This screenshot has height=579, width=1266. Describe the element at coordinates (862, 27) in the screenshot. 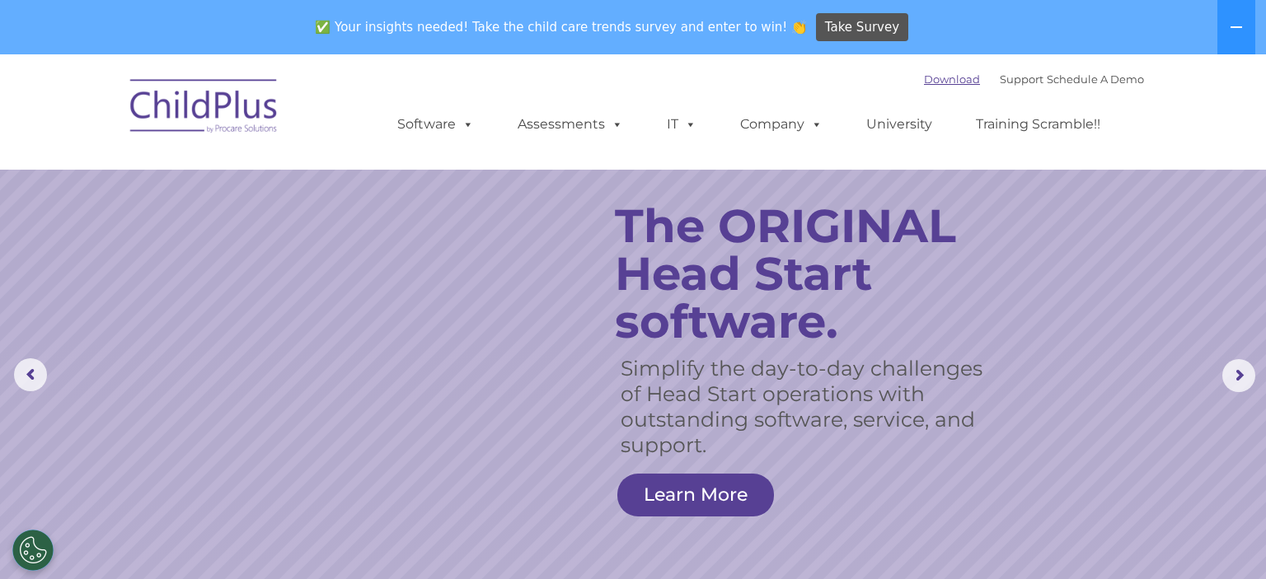

I see `a: Take Survey` at that location.